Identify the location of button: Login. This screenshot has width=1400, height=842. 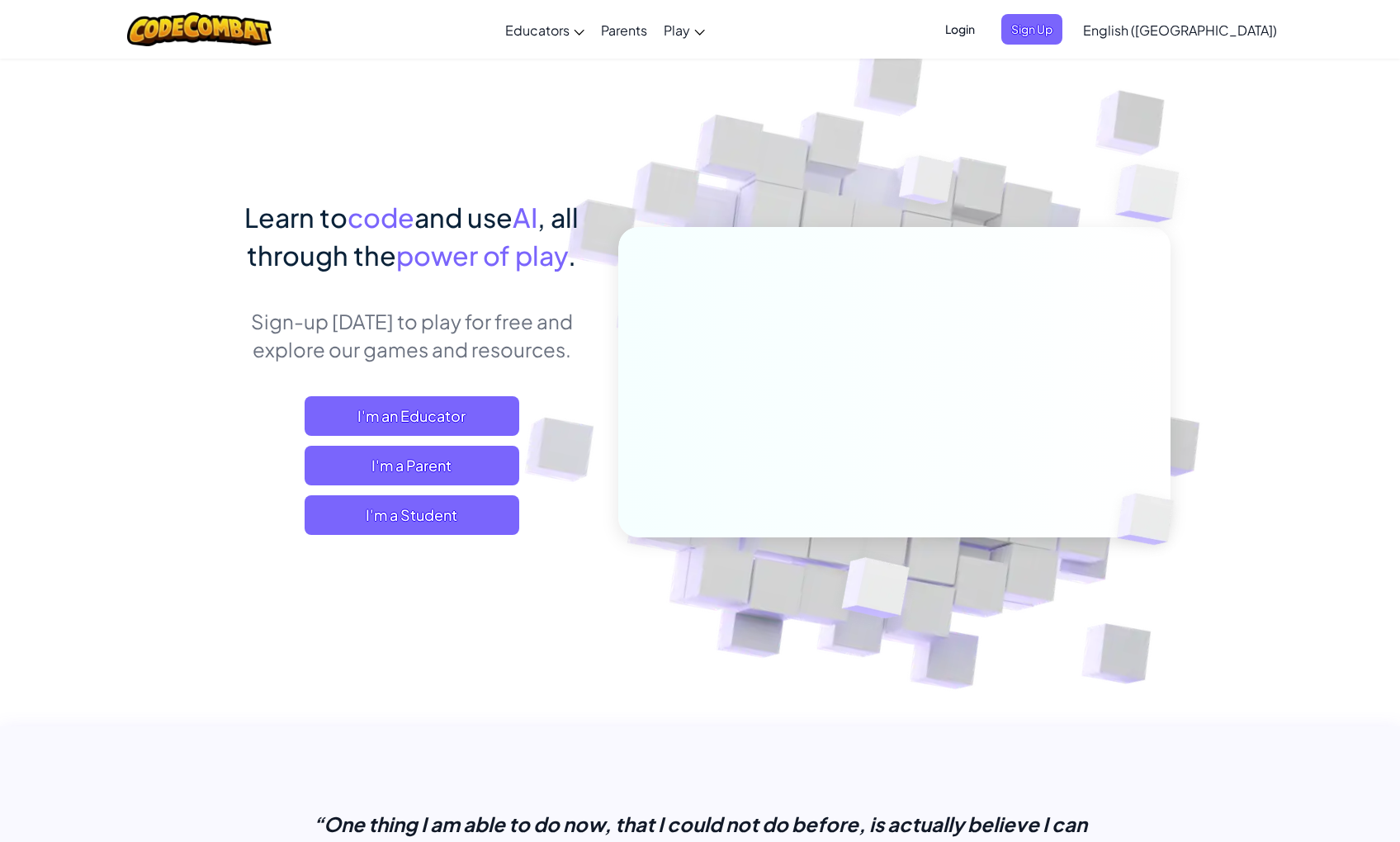
(960, 29).